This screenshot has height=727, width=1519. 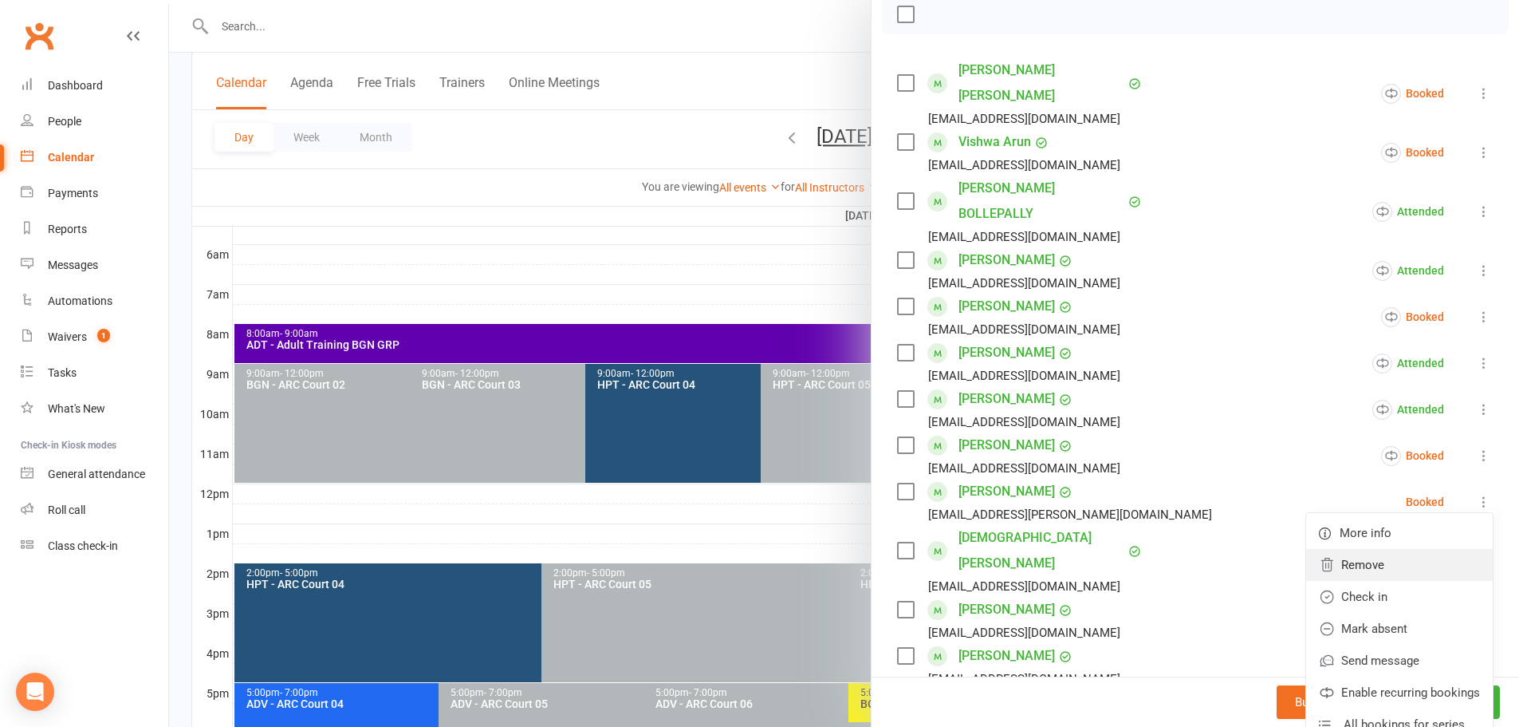 I want to click on div: Roll call, so click(x=66, y=510).